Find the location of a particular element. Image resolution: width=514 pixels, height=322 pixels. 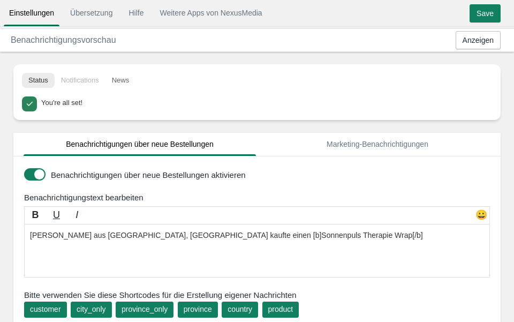

button: News is located at coordinates (121, 80).